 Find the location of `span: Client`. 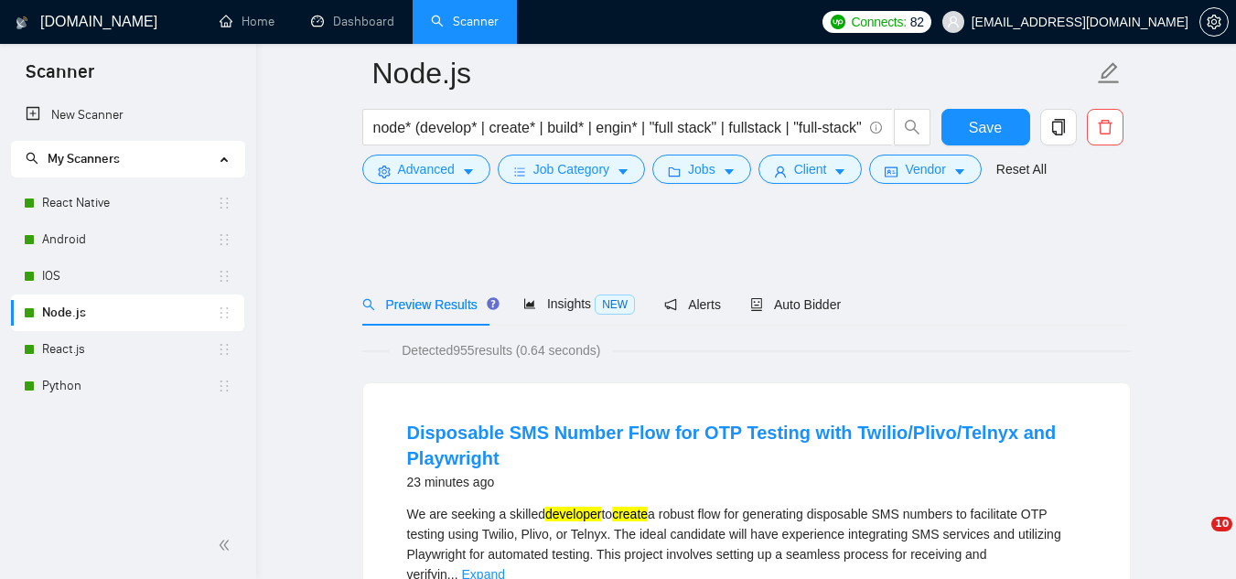

span: Client is located at coordinates (810, 169).